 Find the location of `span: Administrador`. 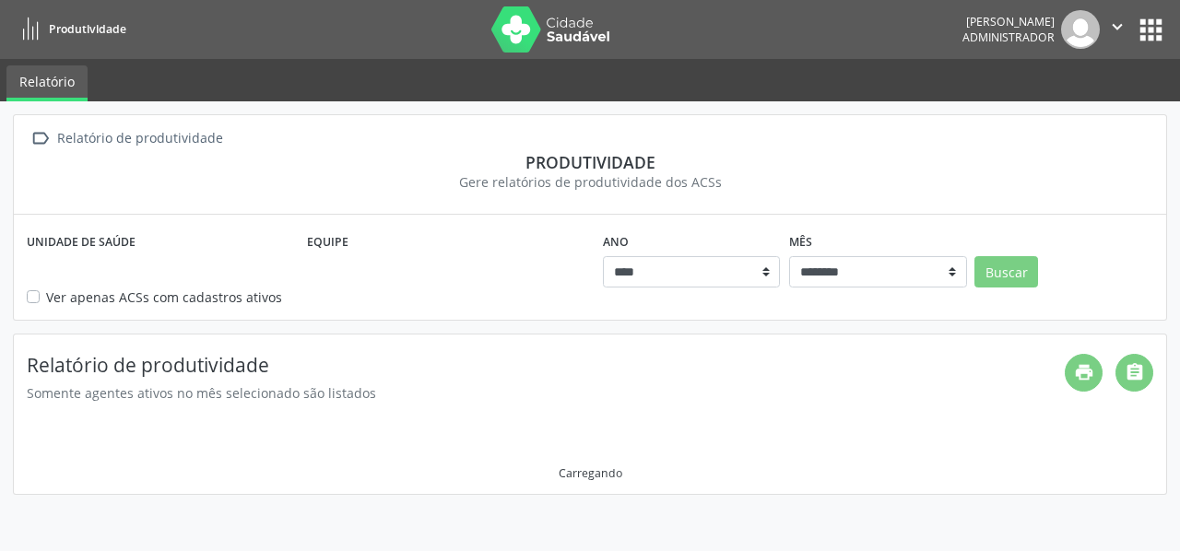

span: Administrador is located at coordinates (1009, 37).